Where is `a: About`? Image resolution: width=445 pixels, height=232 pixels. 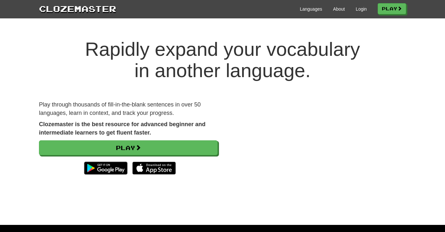 a: About is located at coordinates (339, 9).